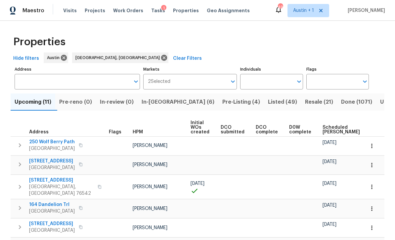 Image resolution: width=395 pixels, height=240 pixels. I want to click on span: D0W complete, so click(300, 130).